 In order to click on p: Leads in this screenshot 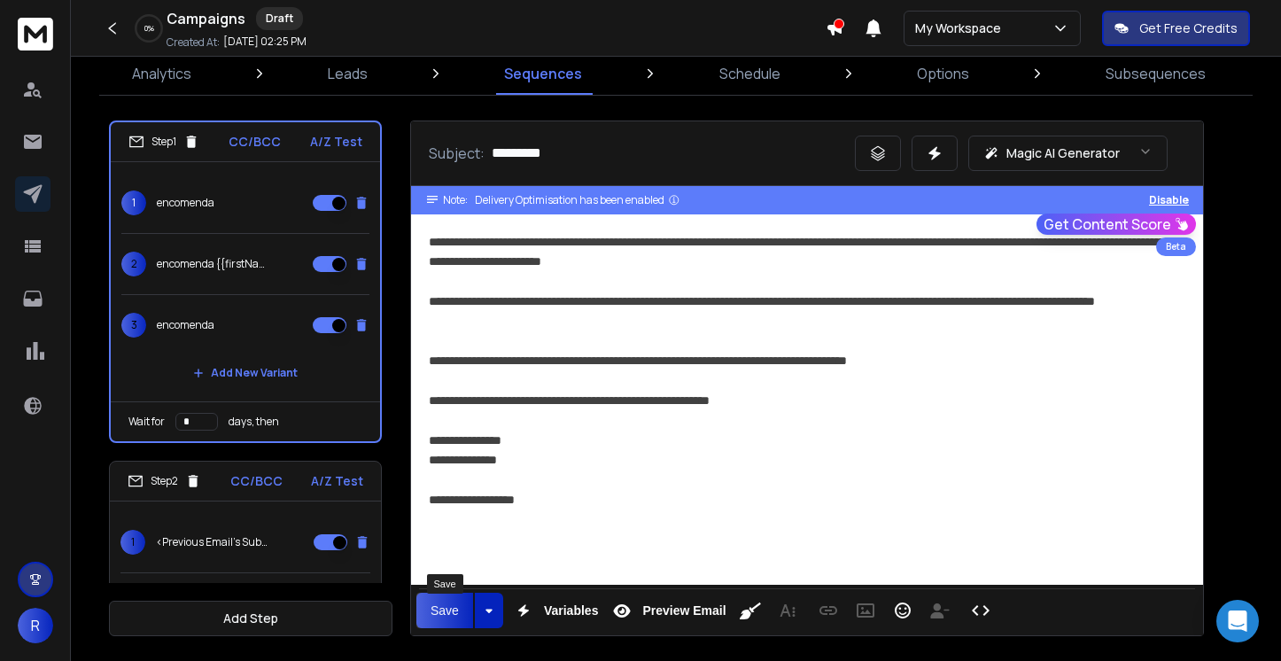, I will do `click(347, 74)`.